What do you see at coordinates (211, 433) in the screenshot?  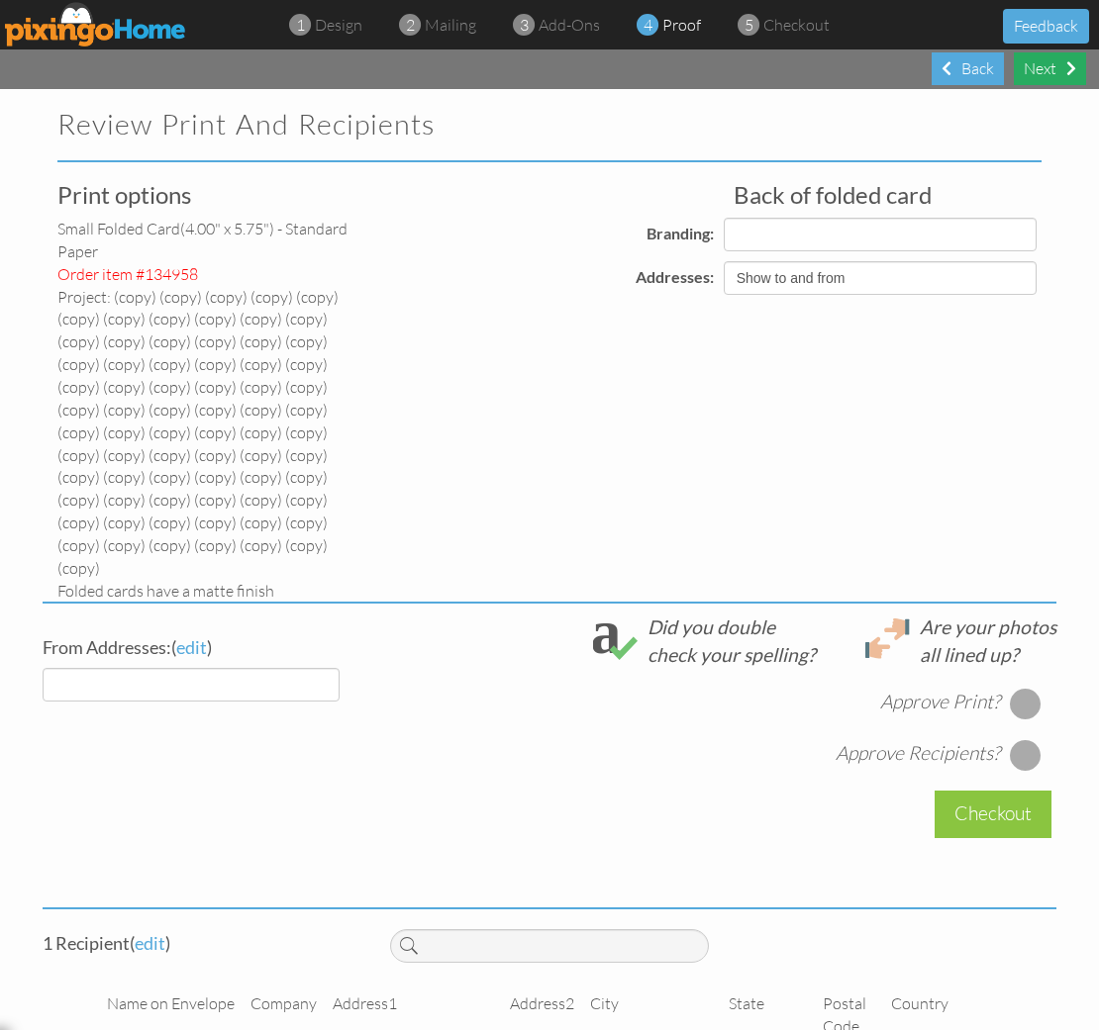 I see `div: Project: (copy) (copy) (copy) (copy) (copy) (copy) (copy) (copy) (copy) (copy) (copy) (copy) (cop...` at bounding box center [211, 433].